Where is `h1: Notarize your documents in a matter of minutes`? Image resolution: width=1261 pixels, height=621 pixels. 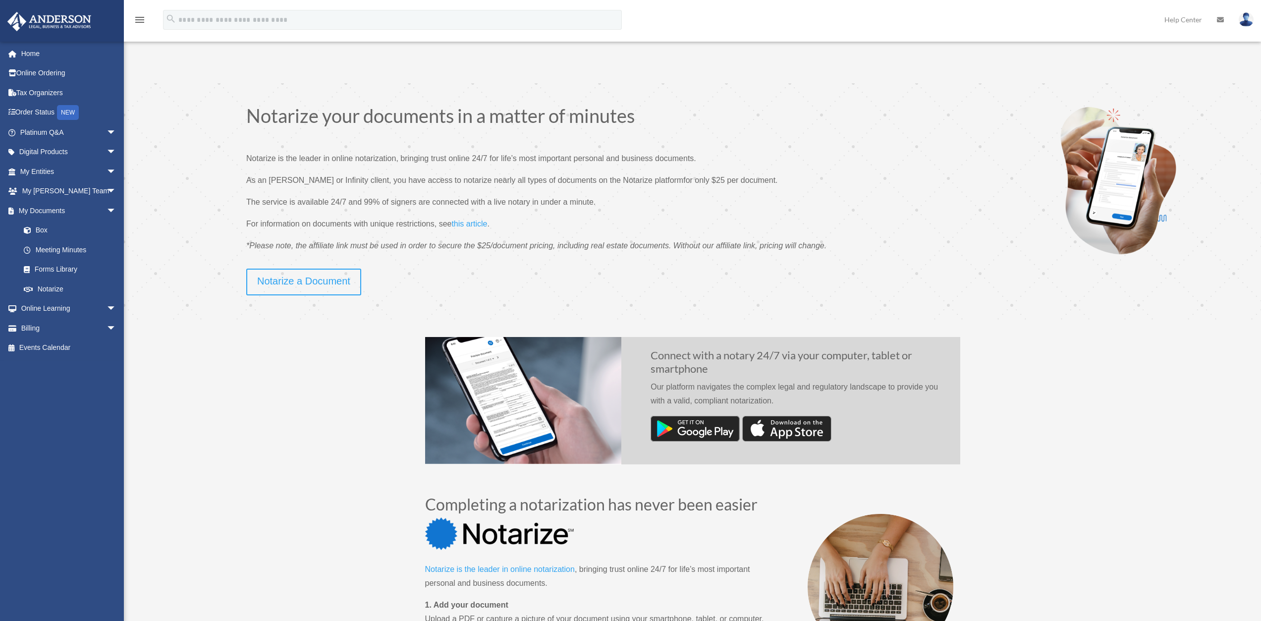
h1: Notarize your documents in a matter of minutes is located at coordinates (596, 118).